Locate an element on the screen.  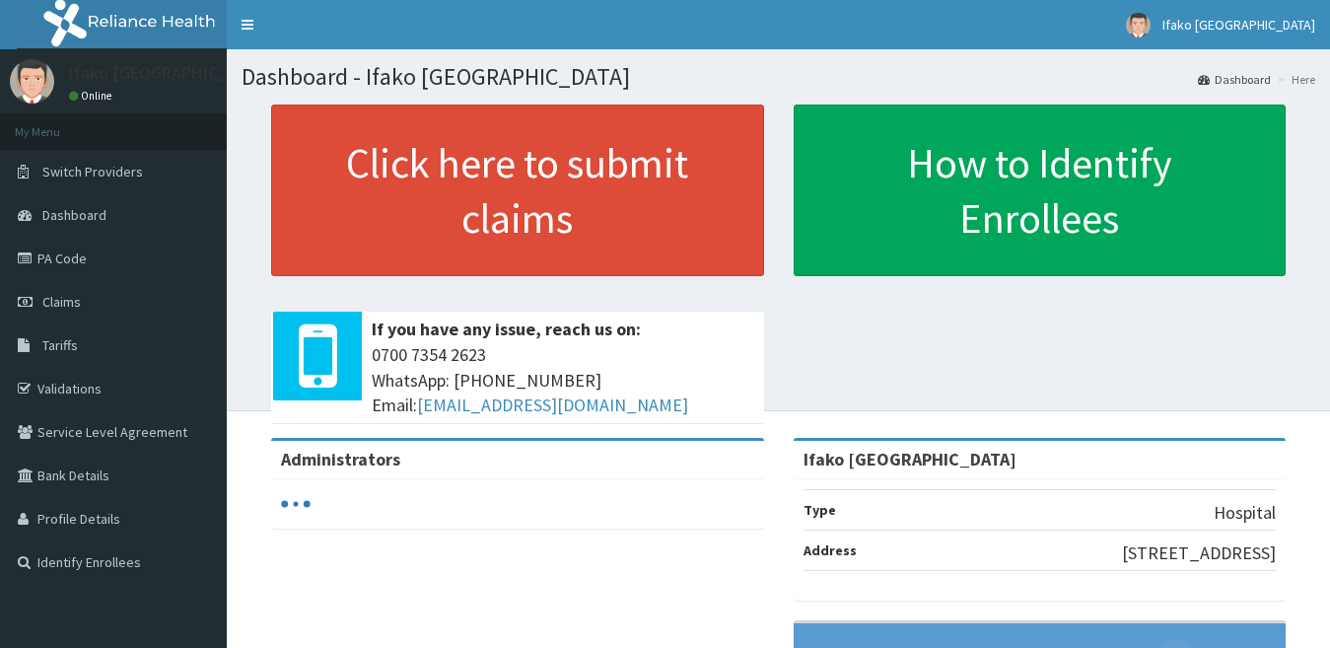
span: Dashboard is located at coordinates (74, 215).